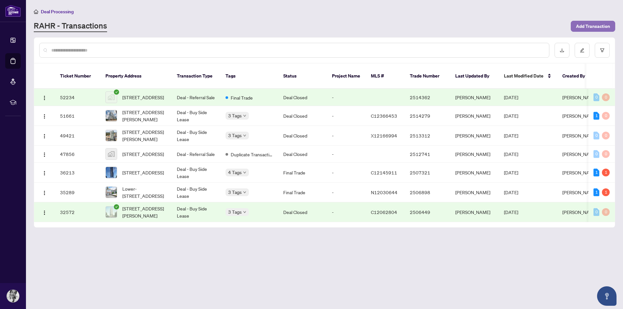 Image resolution: width=623 pixels, height=309 pixels. Describe the element at coordinates (235, 172) in the screenshot. I see `span: 4 Tags` at that location.